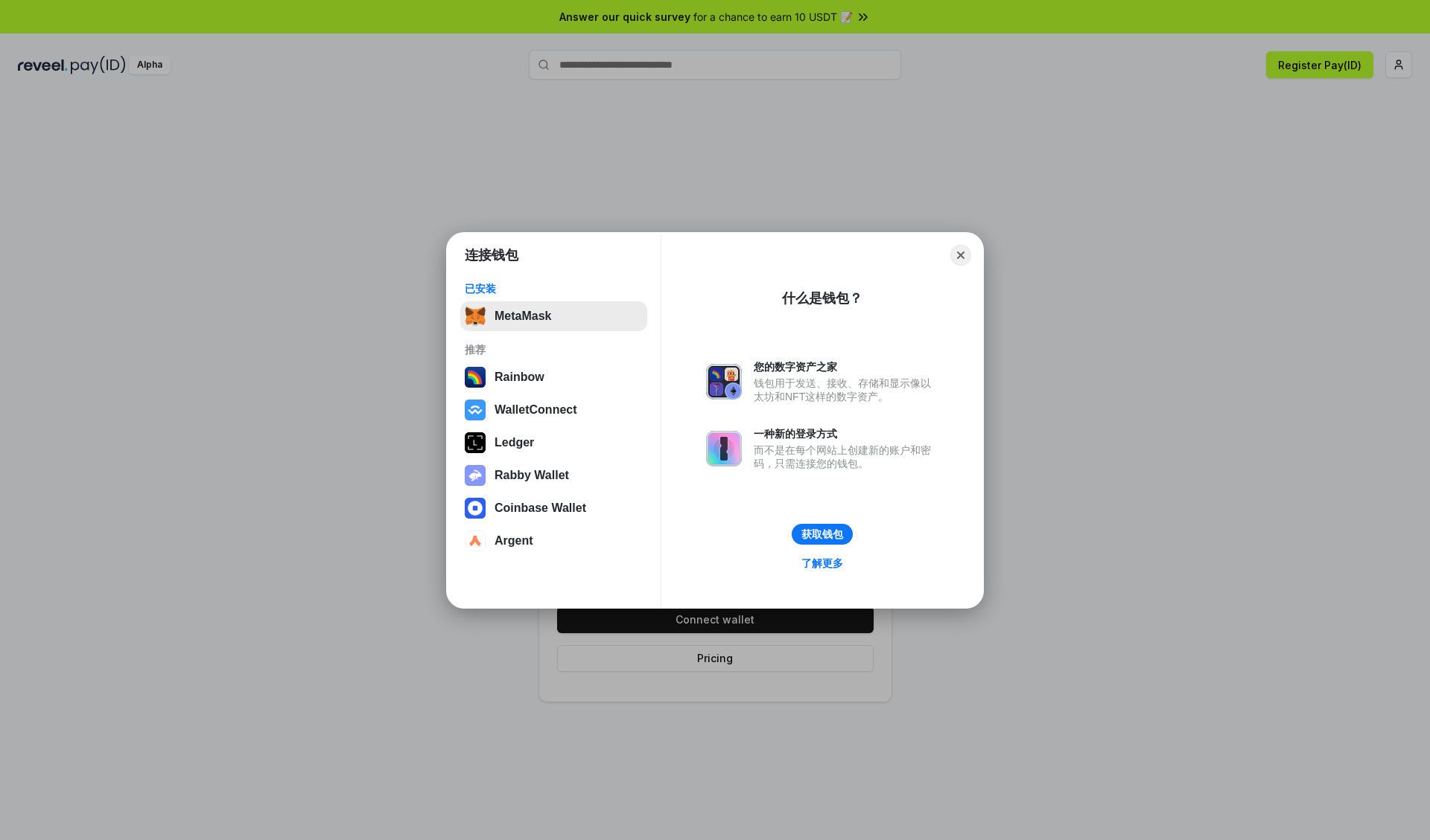  I want to click on div: 钱包用于发送、接收、存储和显示像以太坊和NFT这样的数字资产。, so click(846, 390).